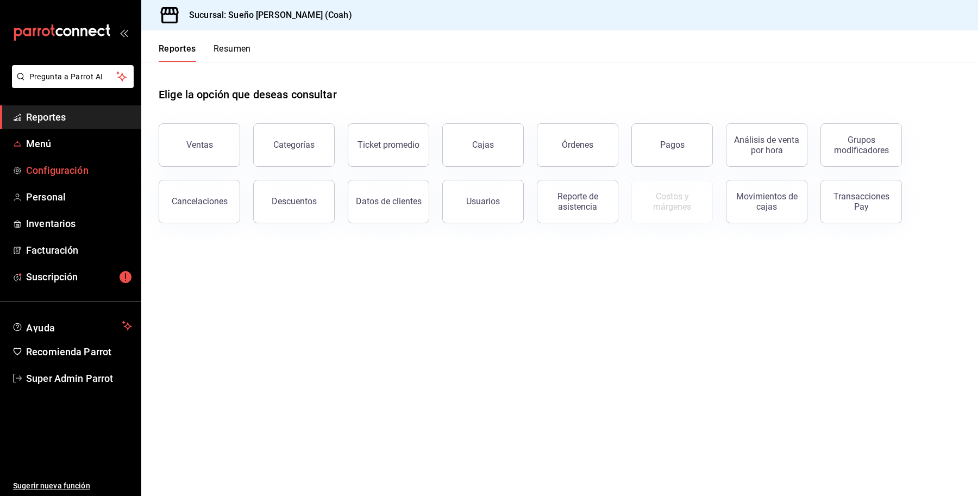 This screenshot has height=496, width=978. Describe the element at coordinates (294, 145) in the screenshot. I see `button: Categorías` at that location.